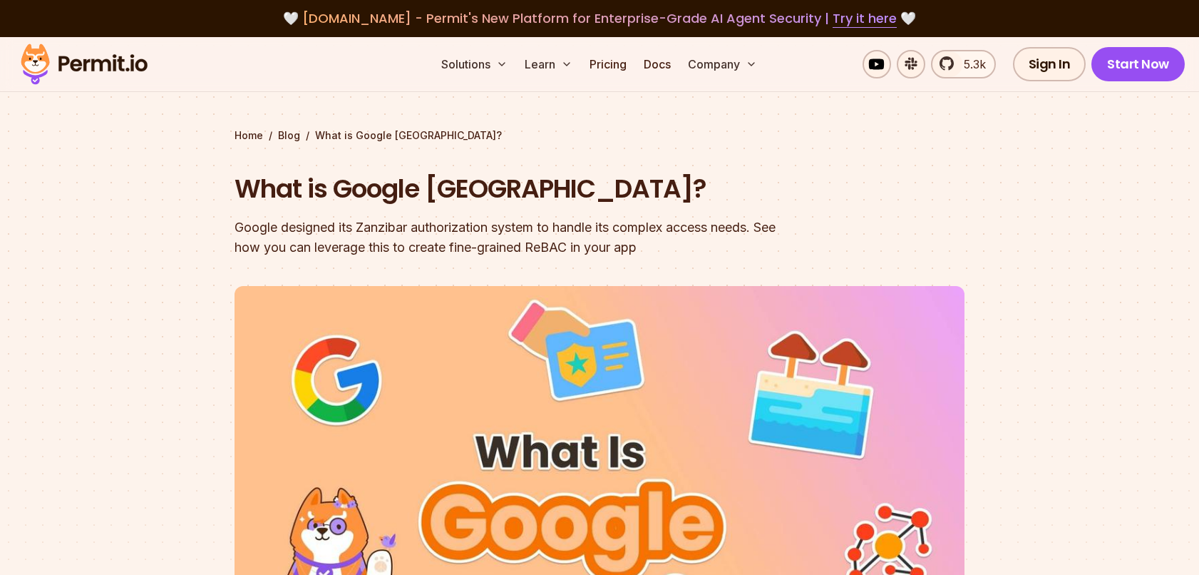  What do you see at coordinates (722, 64) in the screenshot?
I see `button: Company` at bounding box center [722, 64].